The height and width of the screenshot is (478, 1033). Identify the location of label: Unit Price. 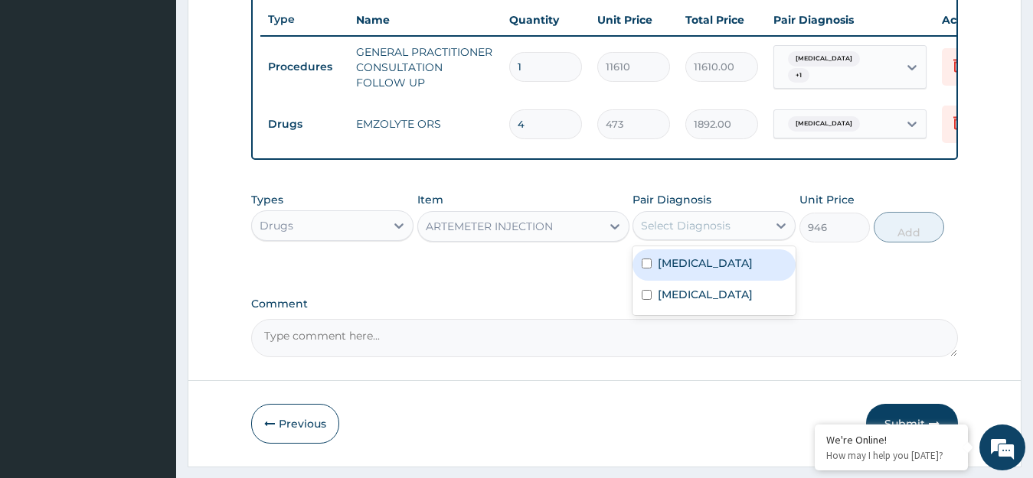
(827, 200).